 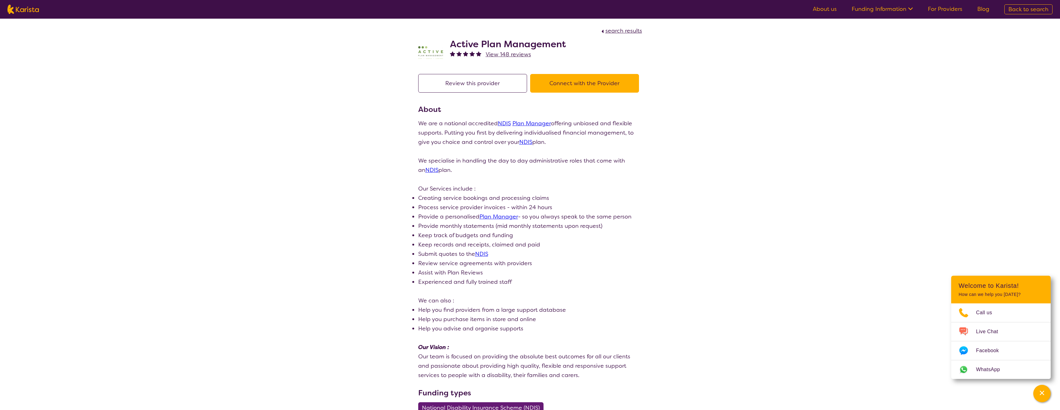 What do you see at coordinates (431, 53) in the screenshot?
I see `img: pypzb5qm7jexfhutod0x.png` at bounding box center [431, 53].